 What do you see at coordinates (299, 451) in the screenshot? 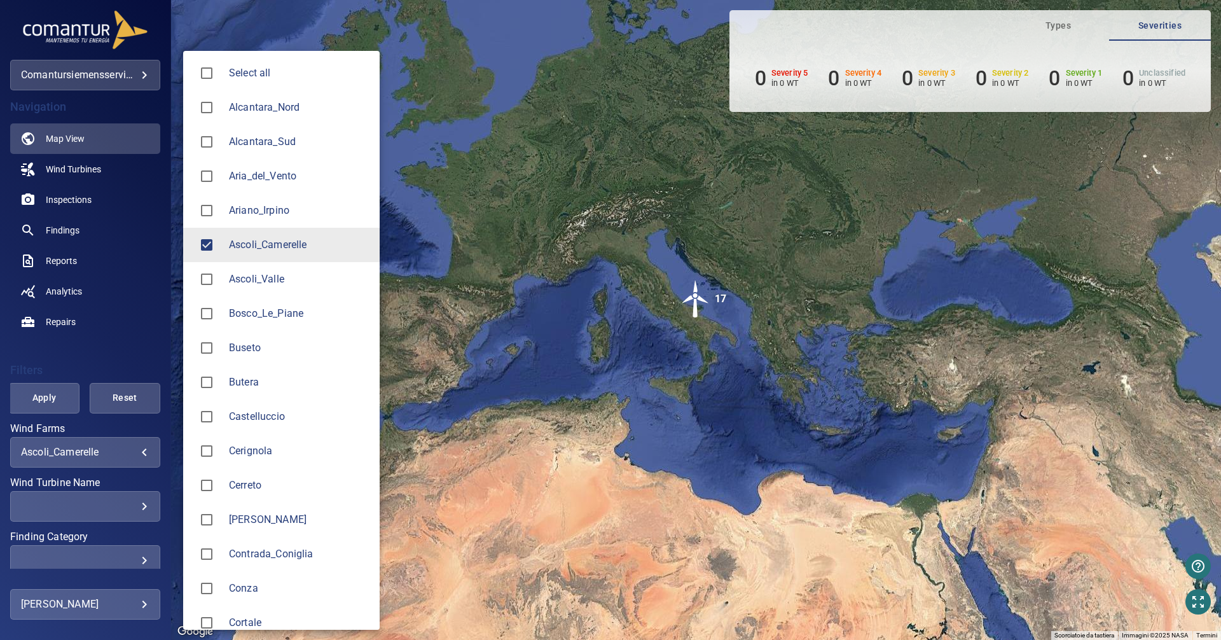
I see `div: Wind Farms Cerignola` at bounding box center [299, 451].